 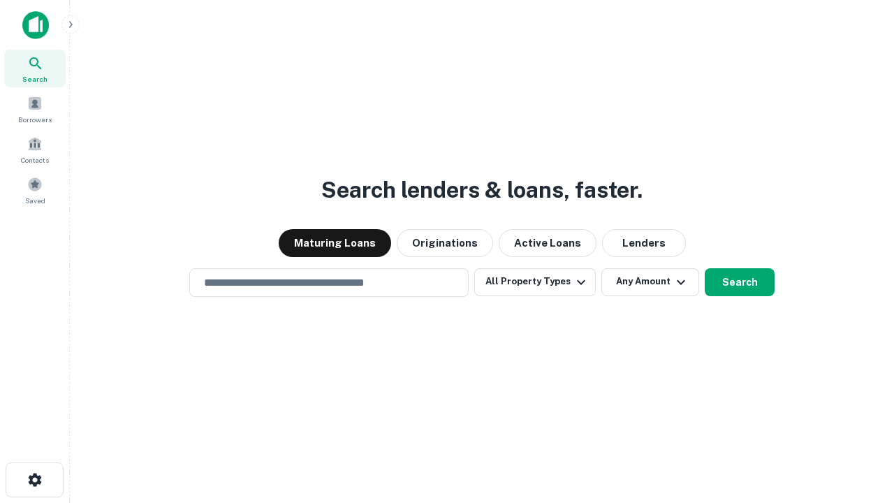 I want to click on div: Saved, so click(x=35, y=190).